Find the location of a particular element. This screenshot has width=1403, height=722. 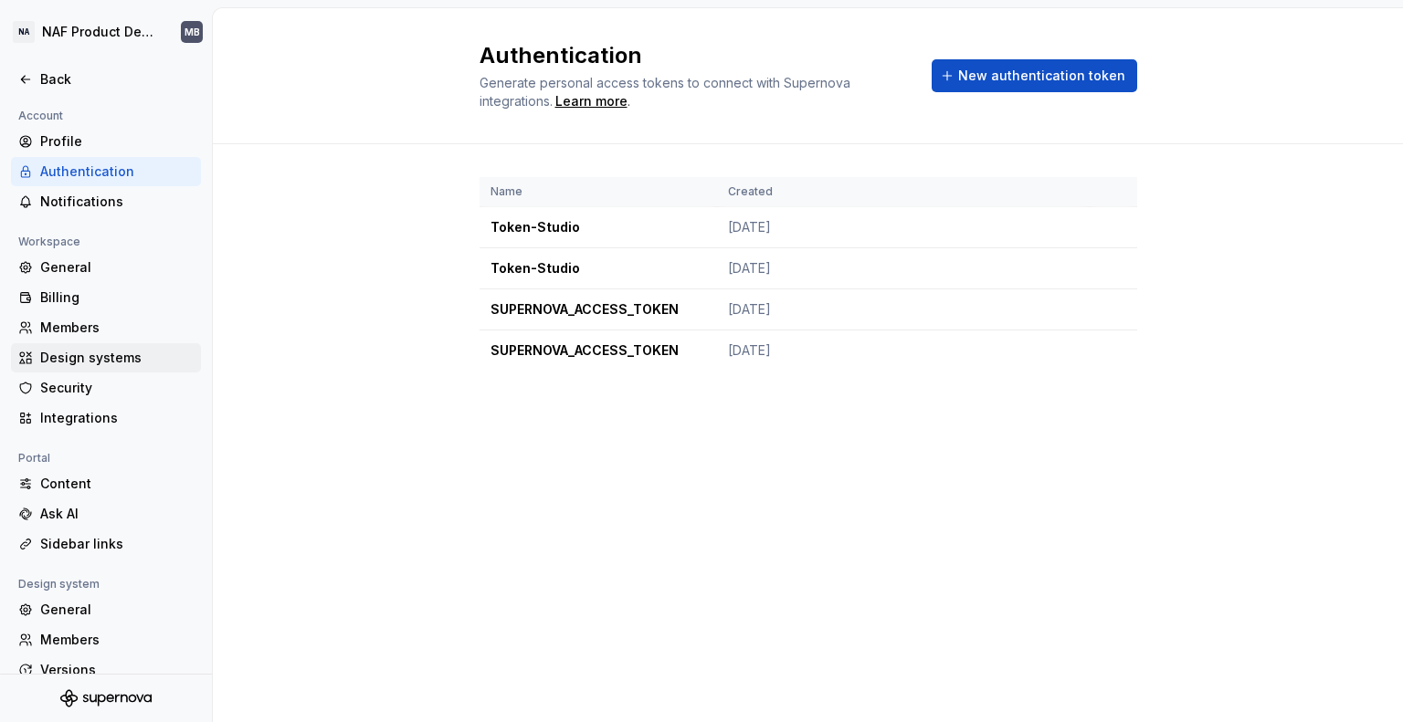

a: Sidebar links is located at coordinates (106, 544).